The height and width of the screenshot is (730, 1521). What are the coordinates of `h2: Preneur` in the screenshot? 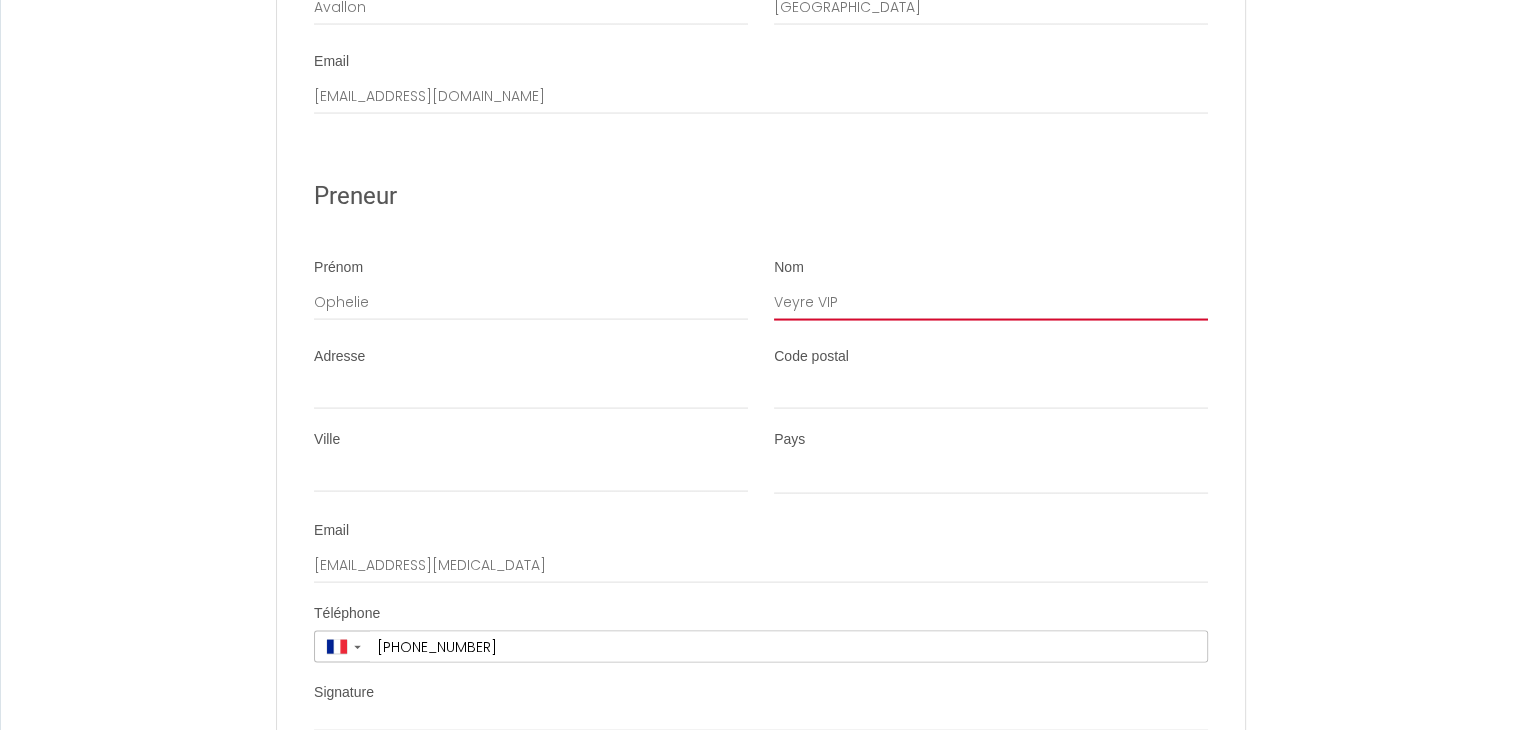 It's located at (761, 196).